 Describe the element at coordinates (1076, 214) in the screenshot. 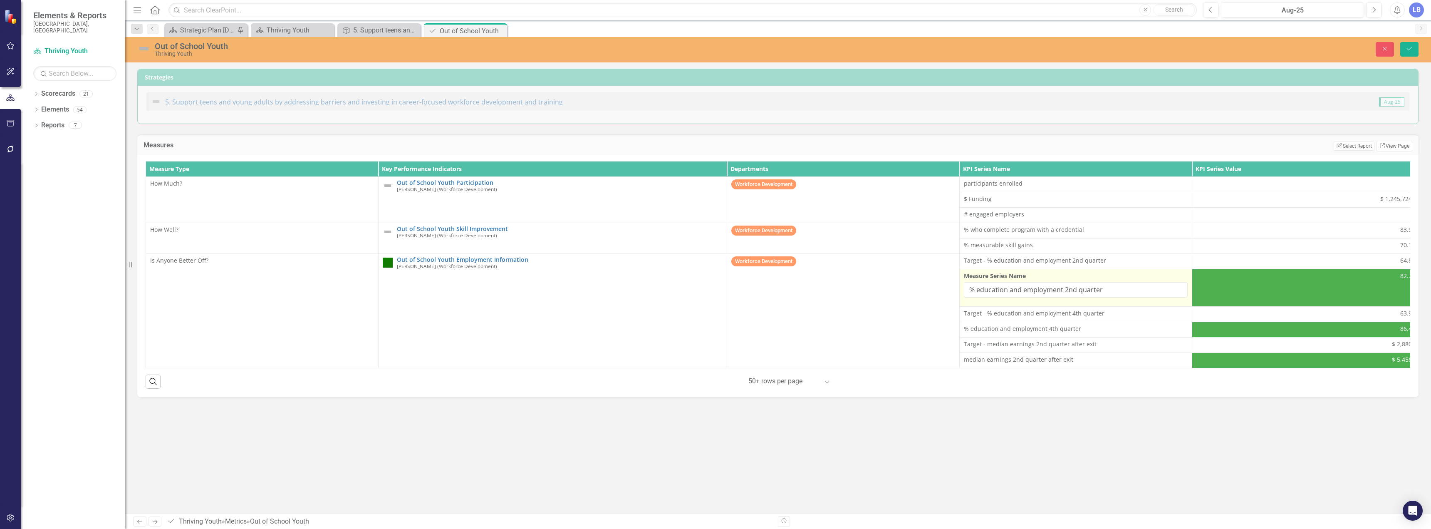

I see `span: # engaged employers` at that location.